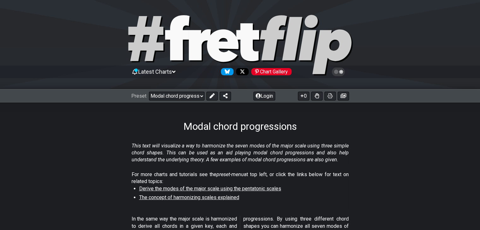 The height and width of the screenshot is (230, 480). What do you see at coordinates (210, 189) in the screenshot?
I see `span: Derive the modes of the major scale using the pentatonic scales` at bounding box center [210, 189].